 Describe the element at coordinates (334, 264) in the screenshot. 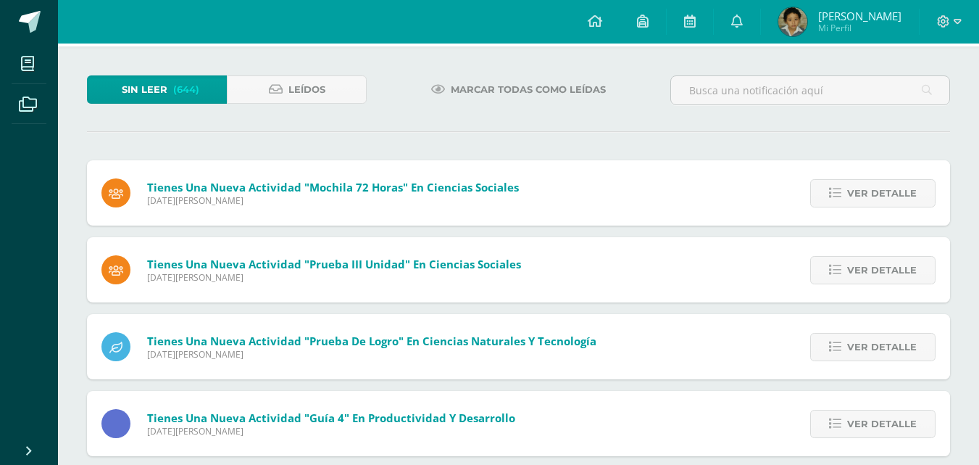

I see `span: Tienes una nueva actividad "Prueba III unidad" En Ciencias Sociales` at that location.